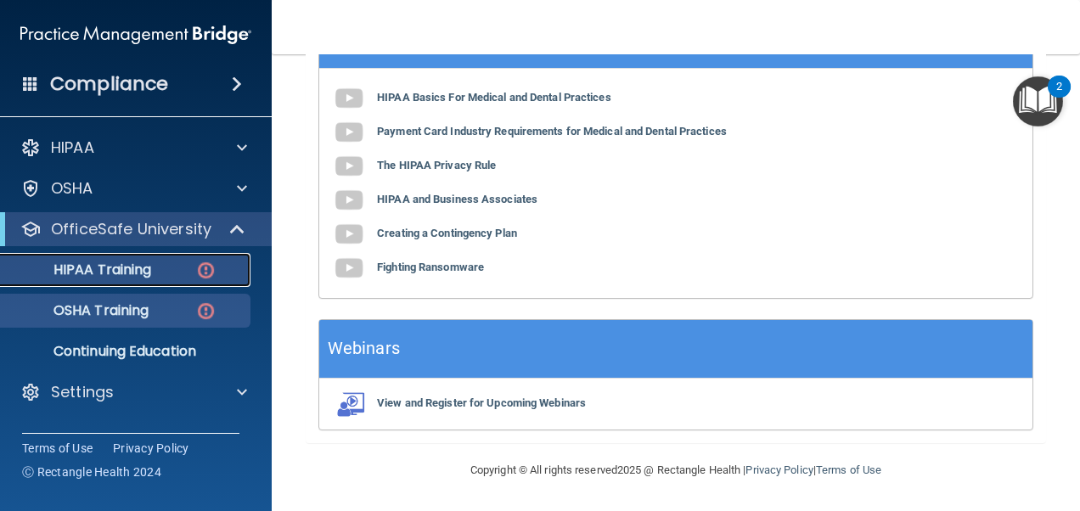 The image size is (1080, 511). What do you see at coordinates (457, 199) in the screenshot?
I see `b: HIPAA and Business Associates` at bounding box center [457, 199].